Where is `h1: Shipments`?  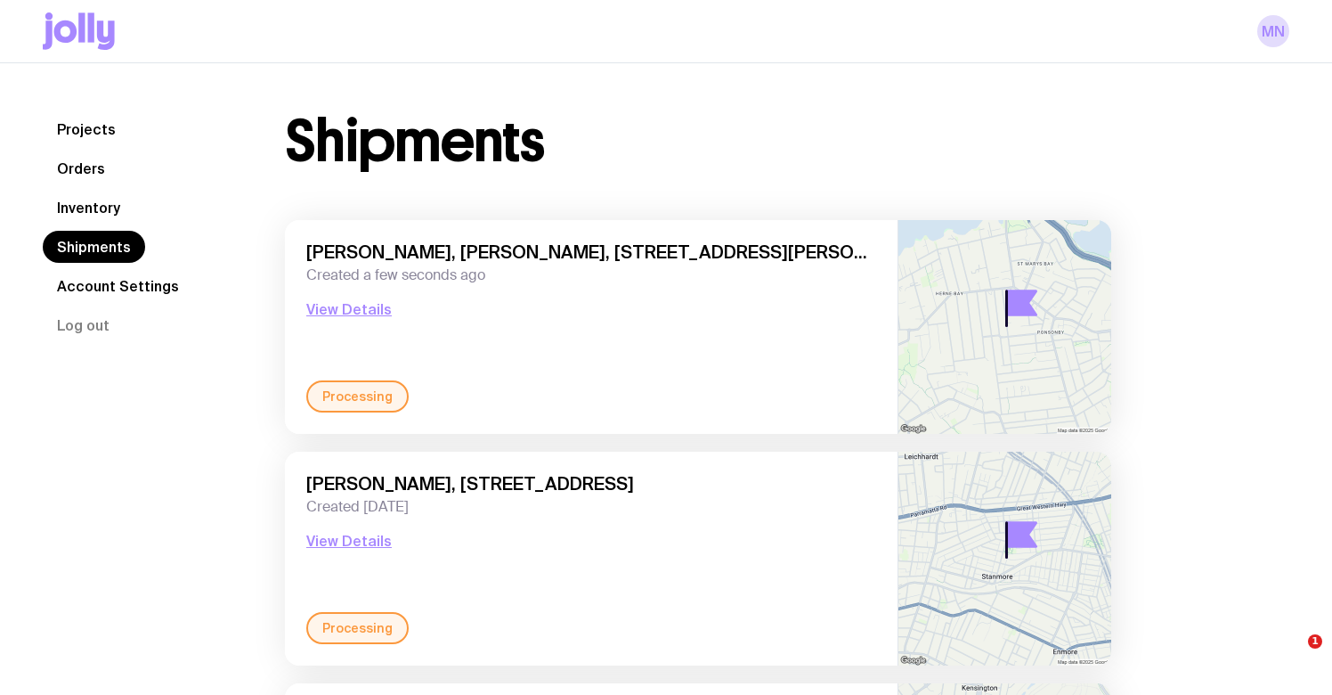
h1: Shipments is located at coordinates (414, 142).